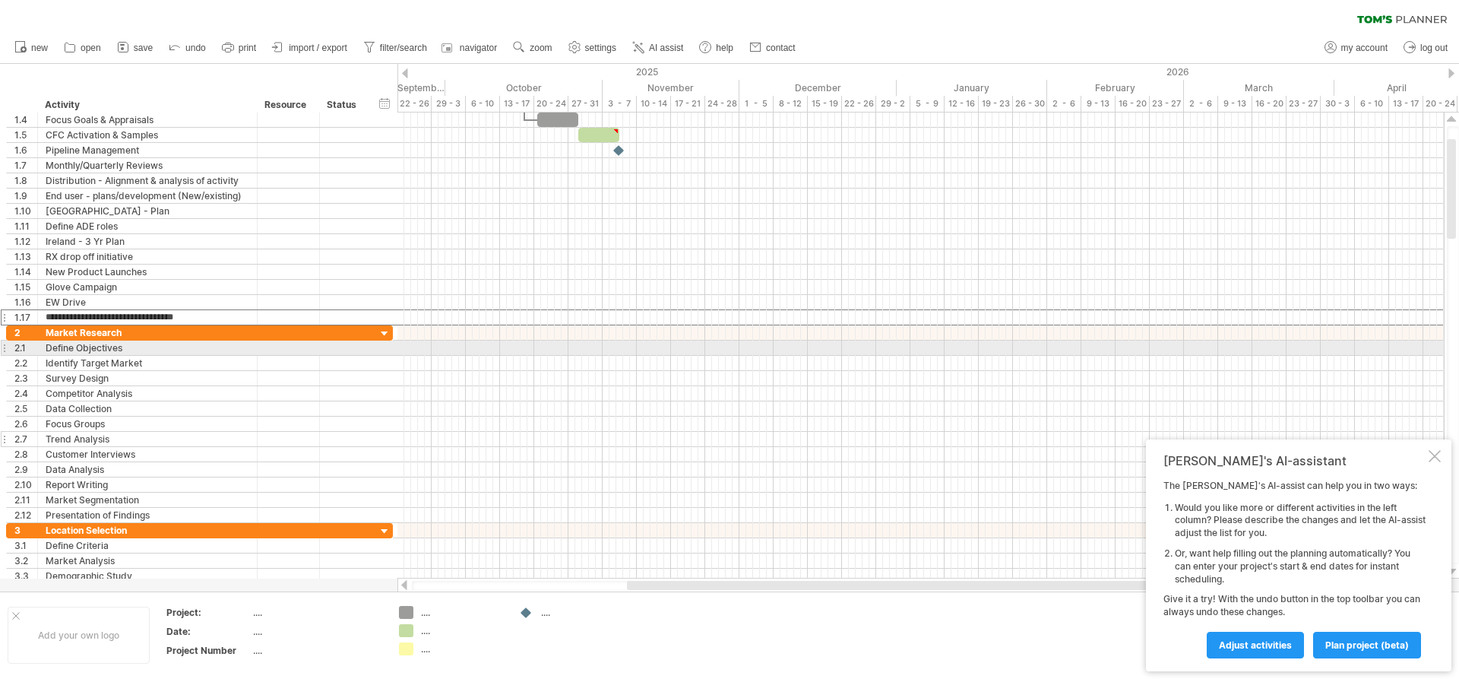 This screenshot has width=1459, height=679. I want to click on span: my account, so click(1364, 48).